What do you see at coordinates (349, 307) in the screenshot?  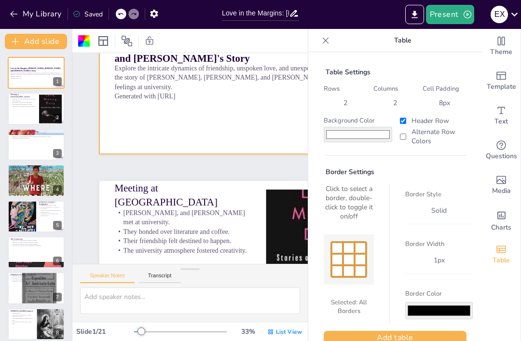 I see `div: Selected: All Borders` at bounding box center [349, 307].